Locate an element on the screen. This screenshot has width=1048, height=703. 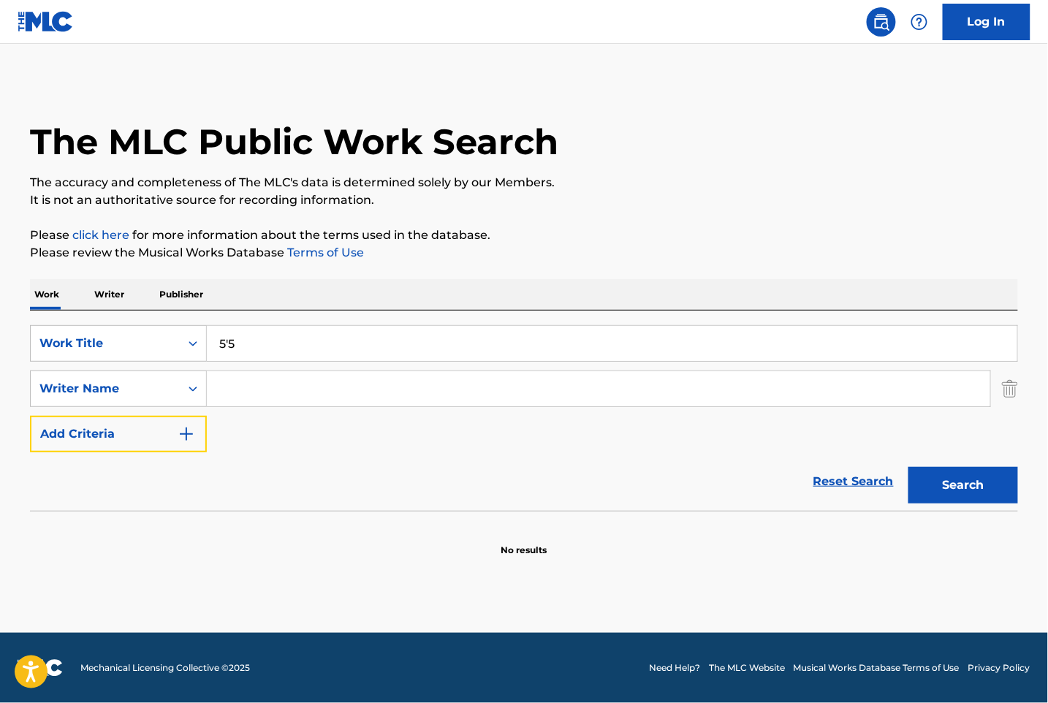
button: Add Criteria is located at coordinates (118, 434).